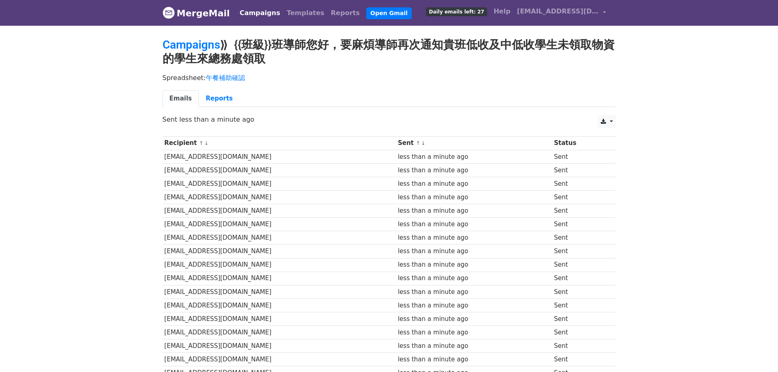 This screenshot has width=778, height=372. I want to click on a: Open Gmail, so click(389, 13).